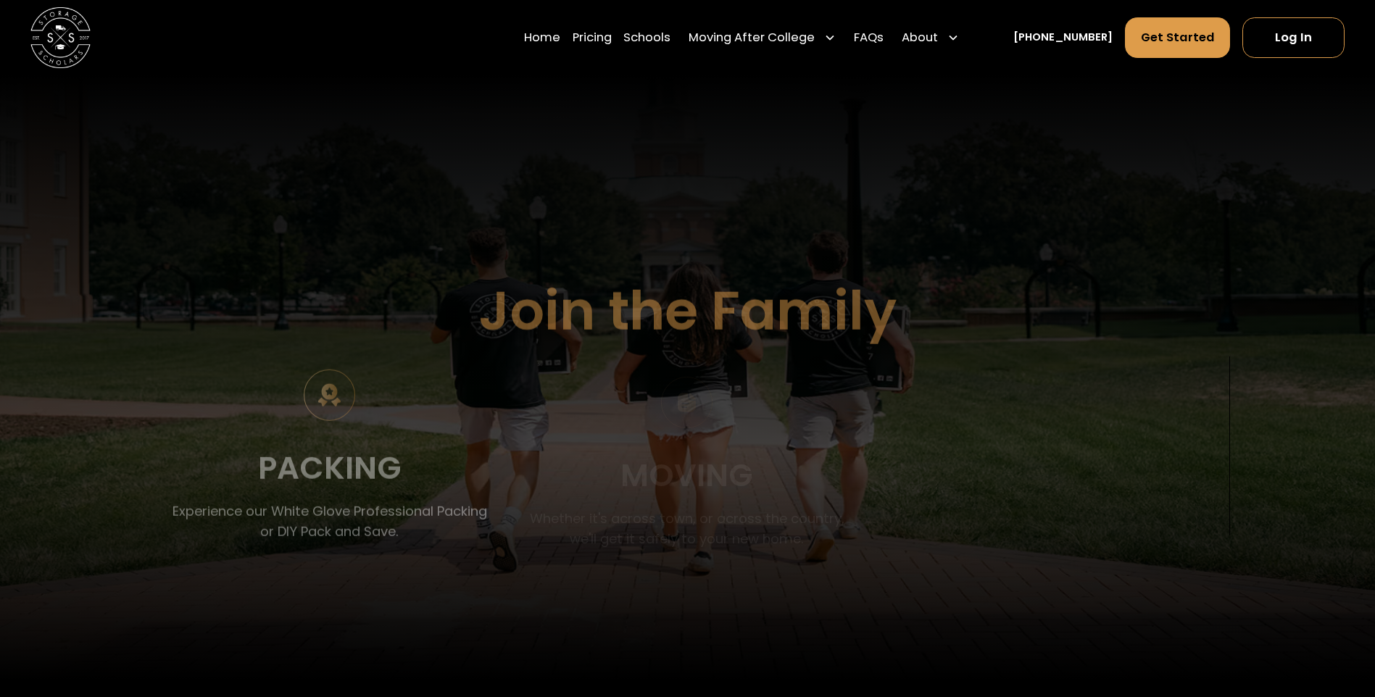 The width and height of the screenshot is (1375, 697). Describe the element at coordinates (686, 475) in the screenshot. I see `div: Moving` at that location.